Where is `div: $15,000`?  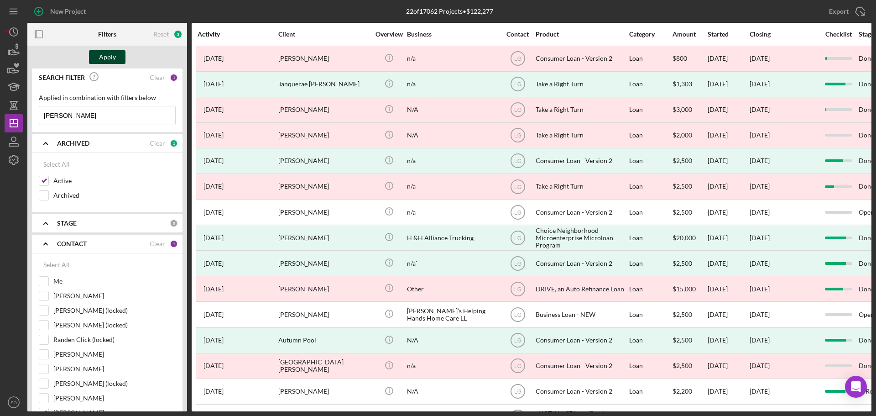
div: $15,000 is located at coordinates (690, 288).